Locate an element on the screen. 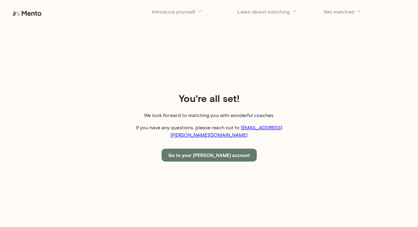  p: If you have any questions, please reach out to is located at coordinates (209, 131).